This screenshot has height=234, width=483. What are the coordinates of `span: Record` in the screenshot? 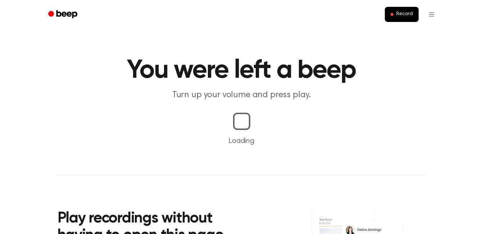 It's located at (404, 14).